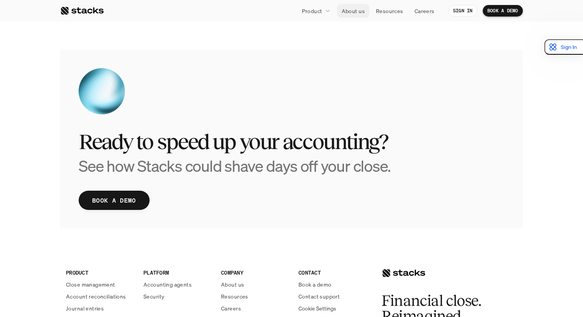  What do you see at coordinates (91, 285) in the screenshot?
I see `p: Close management` at bounding box center [91, 285].